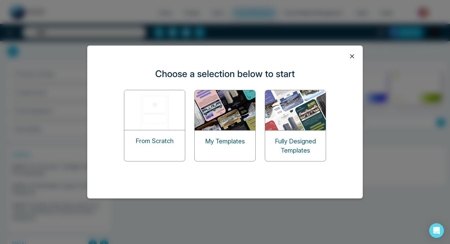 This screenshot has width=450, height=244. I want to click on img: designed-templates.png, so click(296, 110).